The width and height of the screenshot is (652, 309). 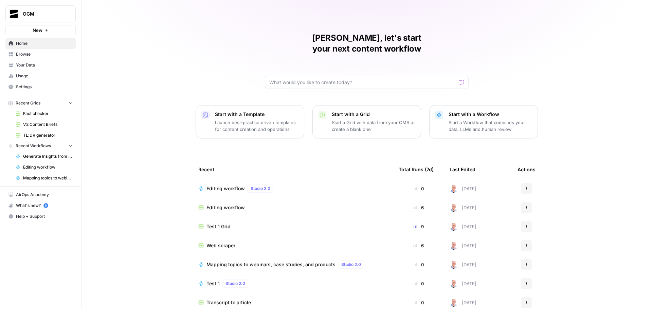 I want to click on button: New, so click(x=40, y=30).